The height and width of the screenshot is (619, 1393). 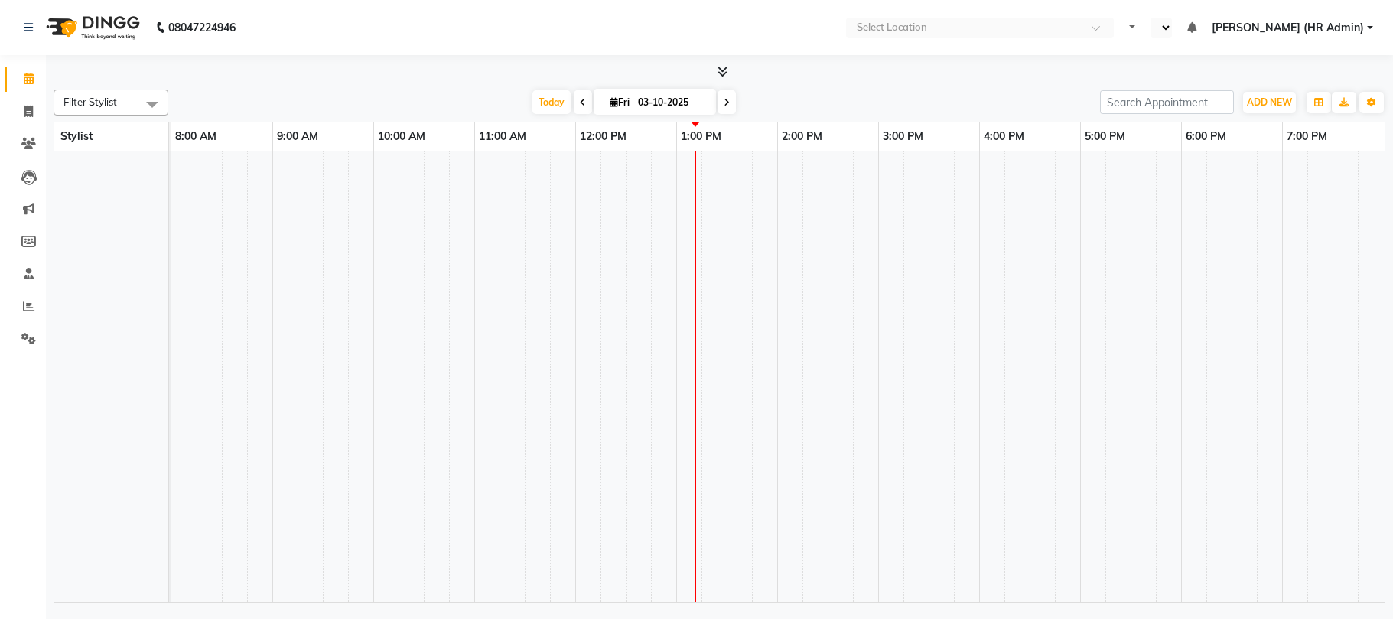 What do you see at coordinates (77, 136) in the screenshot?
I see `span: Stylist` at bounding box center [77, 136].